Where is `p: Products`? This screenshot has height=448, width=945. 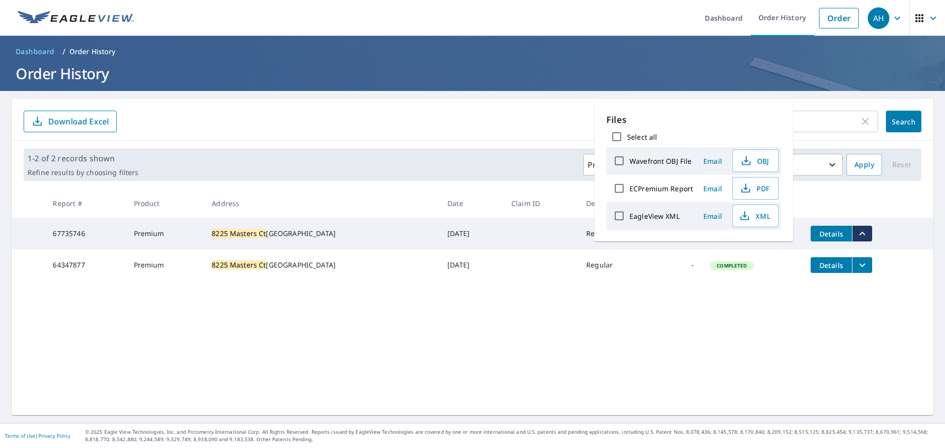 p: Products is located at coordinates (605, 165).